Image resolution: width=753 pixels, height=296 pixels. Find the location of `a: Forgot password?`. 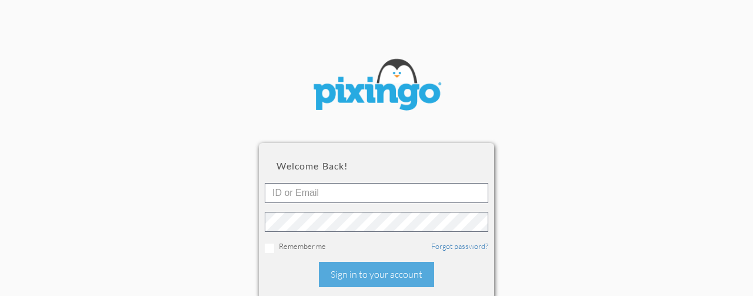

a: Forgot password? is located at coordinates (459, 246).